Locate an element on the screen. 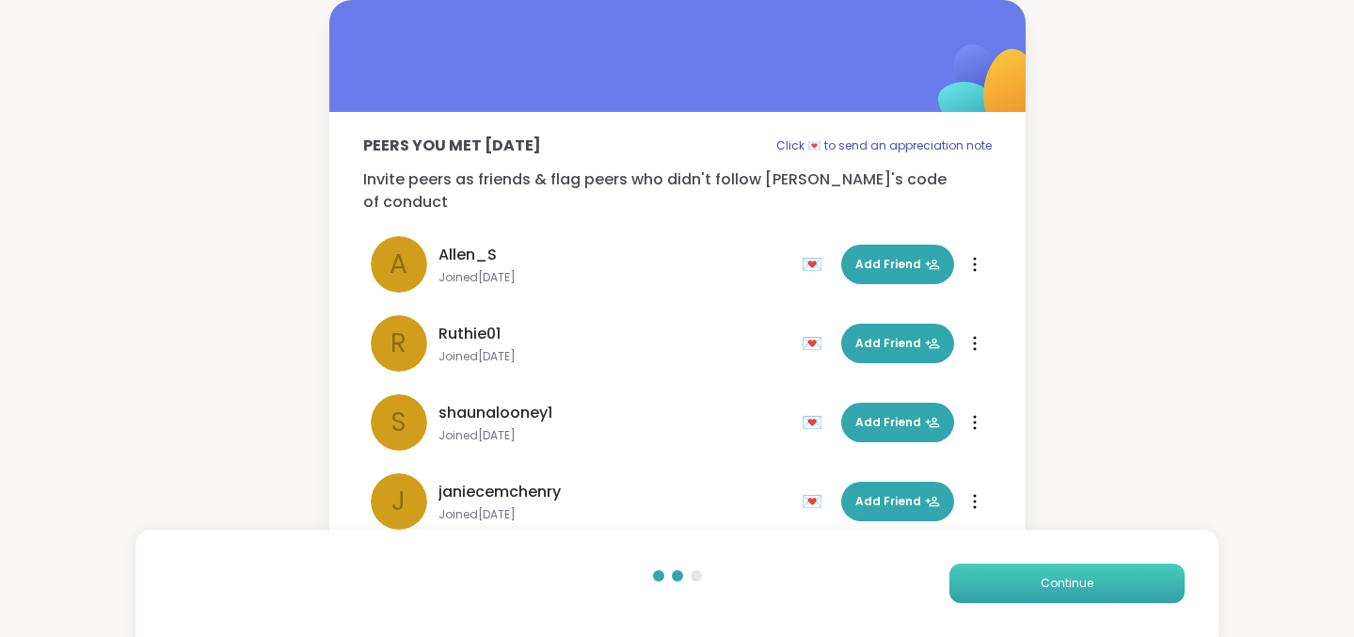  span: s is located at coordinates (398, 422).